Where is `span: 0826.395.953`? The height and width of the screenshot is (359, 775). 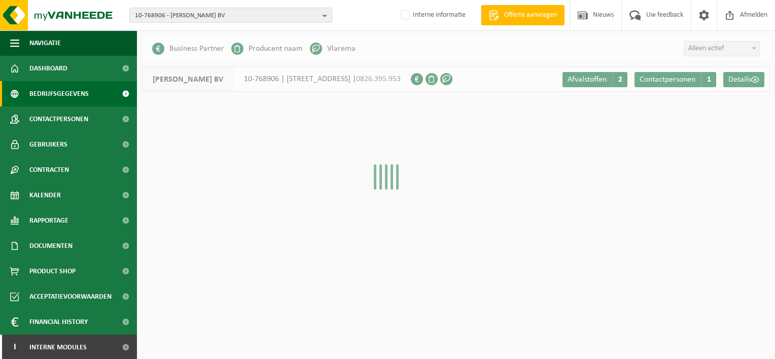 span: 0826.395.953 is located at coordinates (378, 79).